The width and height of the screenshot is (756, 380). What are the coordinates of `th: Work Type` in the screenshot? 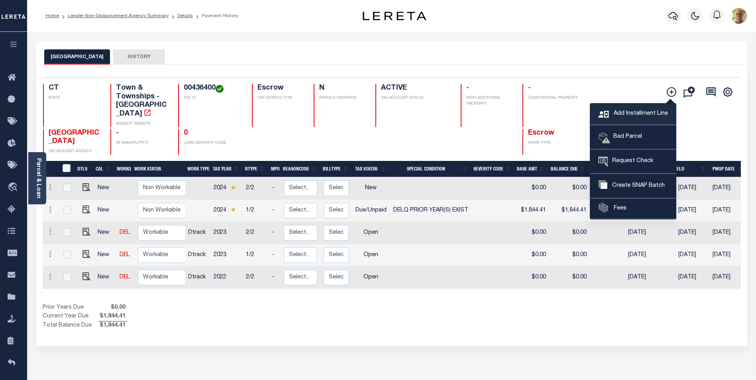 It's located at (197, 169).